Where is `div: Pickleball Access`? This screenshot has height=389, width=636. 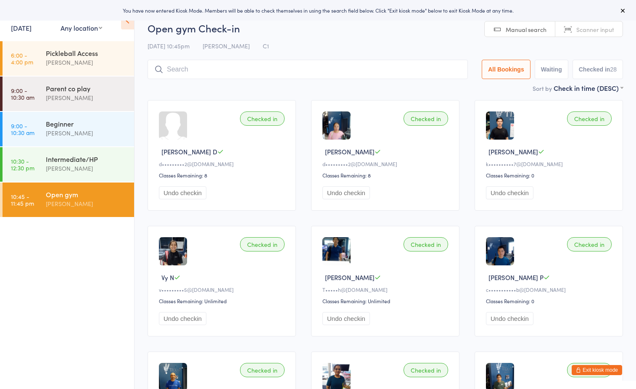
div: Pickleball Access is located at coordinates (86, 53).